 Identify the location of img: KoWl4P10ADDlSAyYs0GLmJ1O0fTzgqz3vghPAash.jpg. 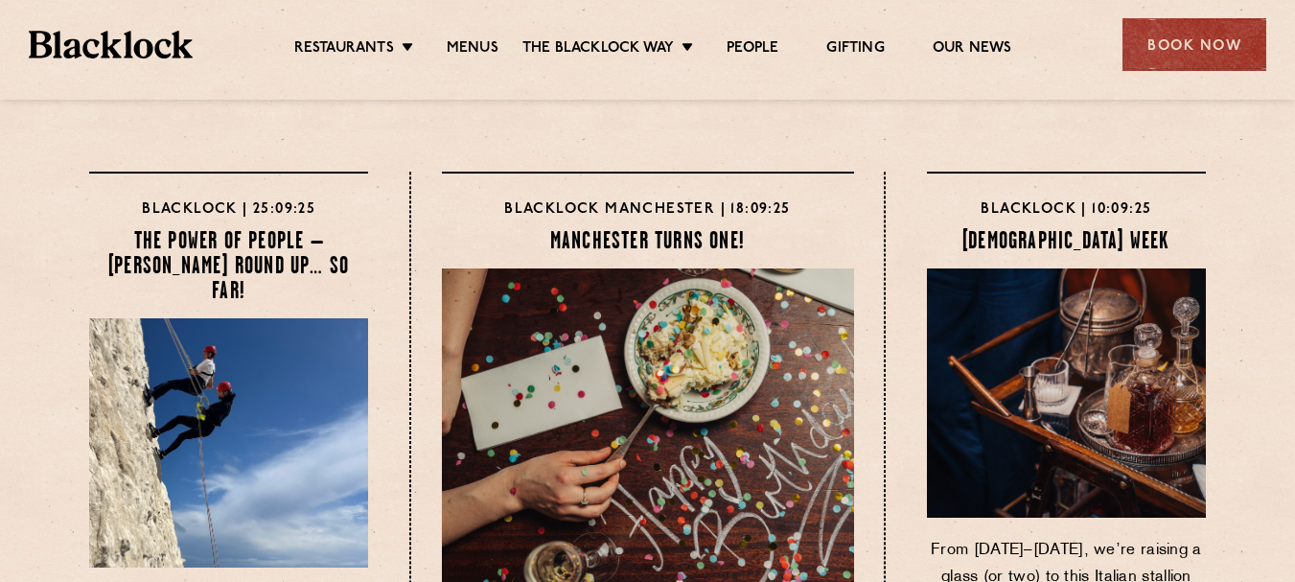
(228, 443).